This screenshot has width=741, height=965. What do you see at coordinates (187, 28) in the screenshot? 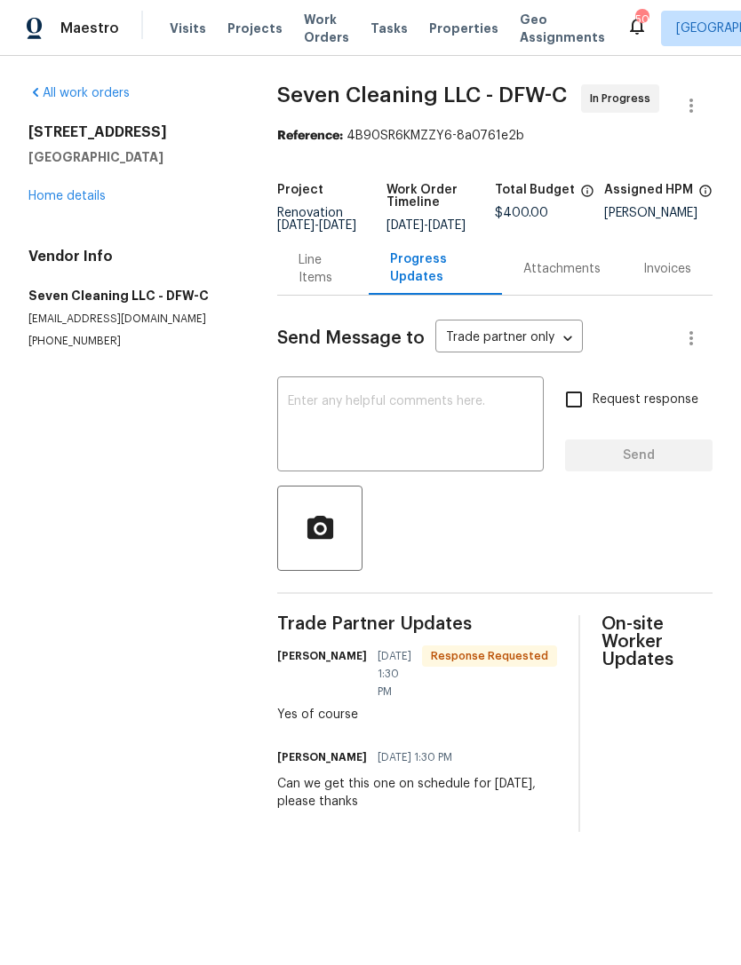
I see `span: Visits` at bounding box center [187, 28].